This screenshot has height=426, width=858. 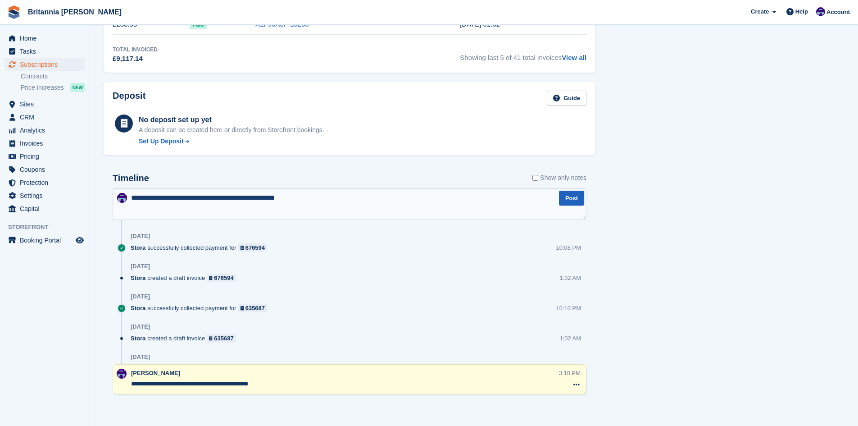 I want to click on span: Paid, so click(x=198, y=25).